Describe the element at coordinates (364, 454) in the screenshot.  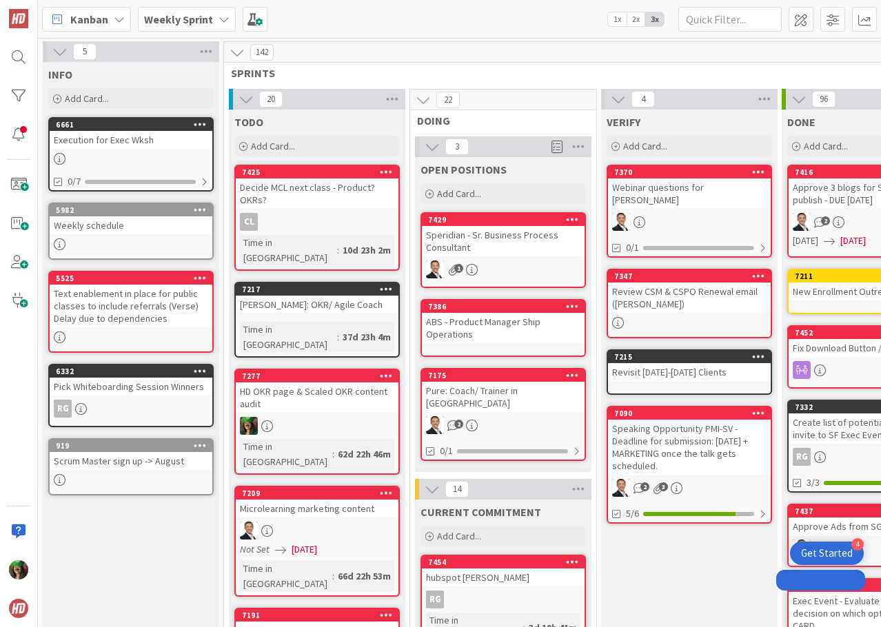
I see `div: 62d 22h 46m` at that location.